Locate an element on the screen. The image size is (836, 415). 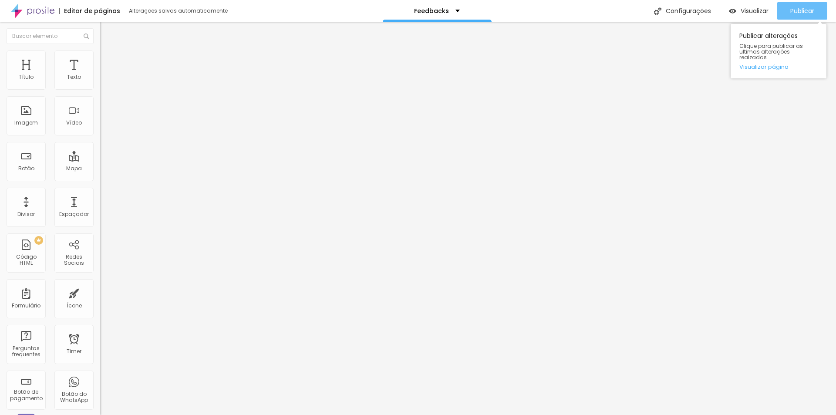
div: Título is located at coordinates (26, 77).